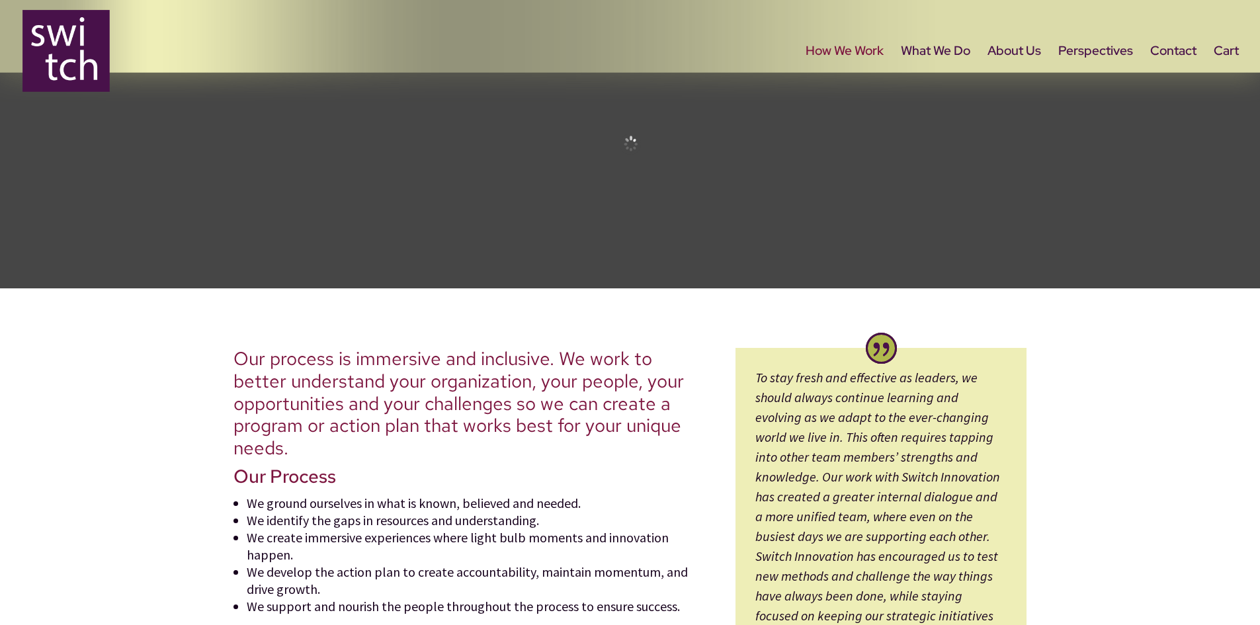  Describe the element at coordinates (1095, 74) in the screenshot. I see `a: Perspectives` at that location.